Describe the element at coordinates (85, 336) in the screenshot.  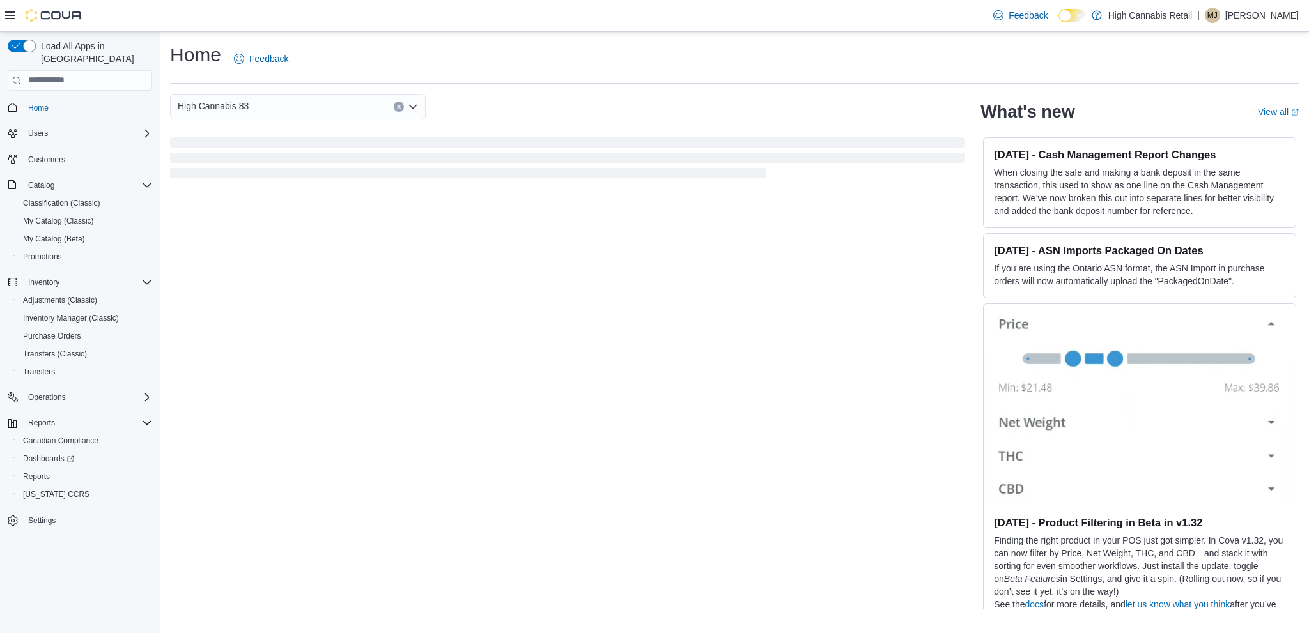
I see `button: Purchase Orders` at that location.